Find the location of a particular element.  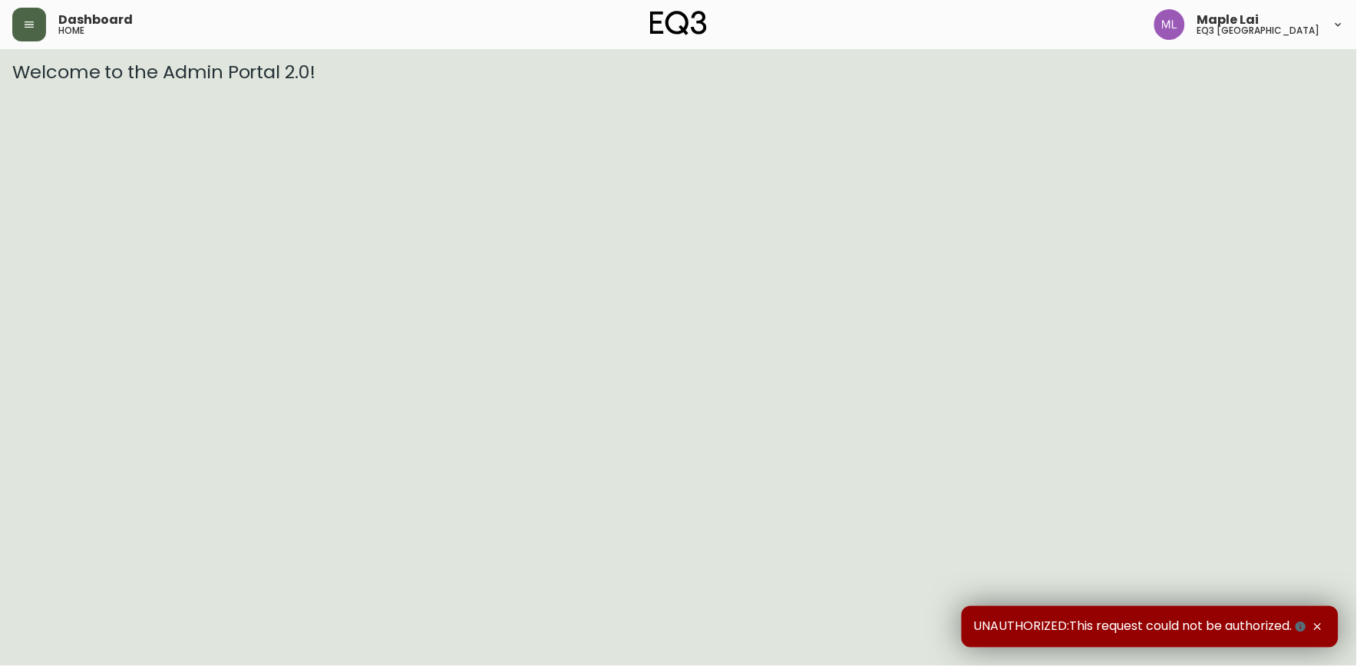

img: 61e28cffcf8cc9f4e300d877dd684943 is located at coordinates (1169, 25).